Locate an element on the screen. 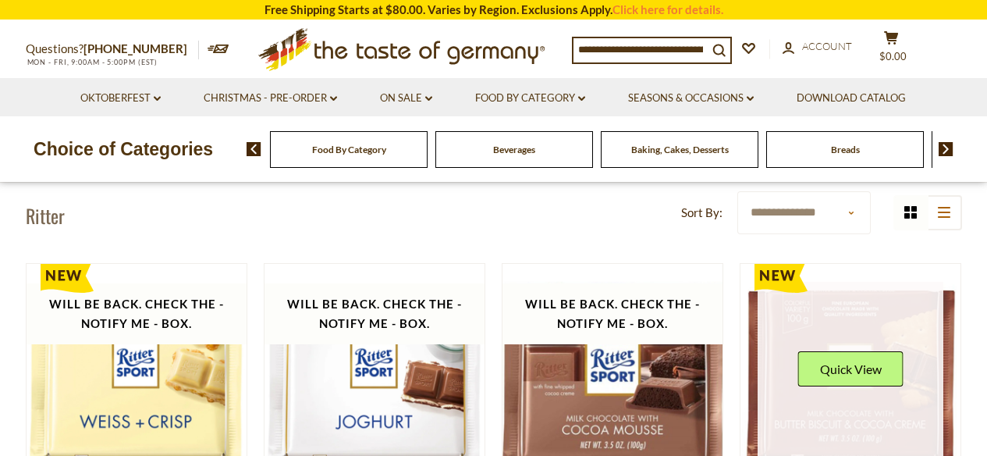 This screenshot has width=987, height=456. span: Breads is located at coordinates (845, 149).